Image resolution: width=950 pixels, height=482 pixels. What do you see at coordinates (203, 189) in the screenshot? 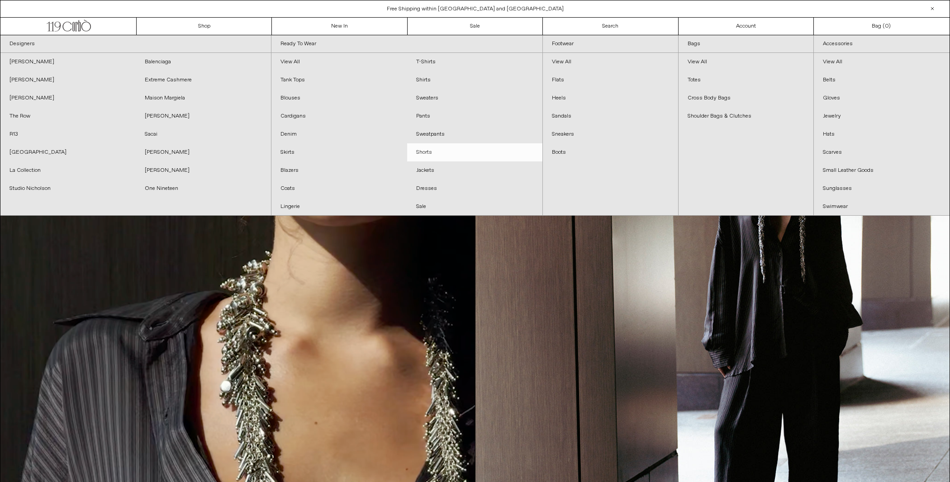
I see `a: One Nineteen` at bounding box center [203, 189].